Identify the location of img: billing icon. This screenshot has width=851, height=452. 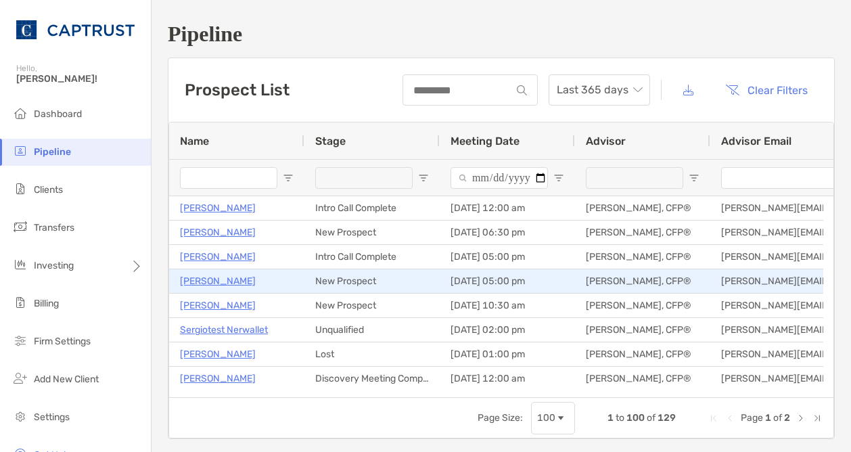
(20, 302).